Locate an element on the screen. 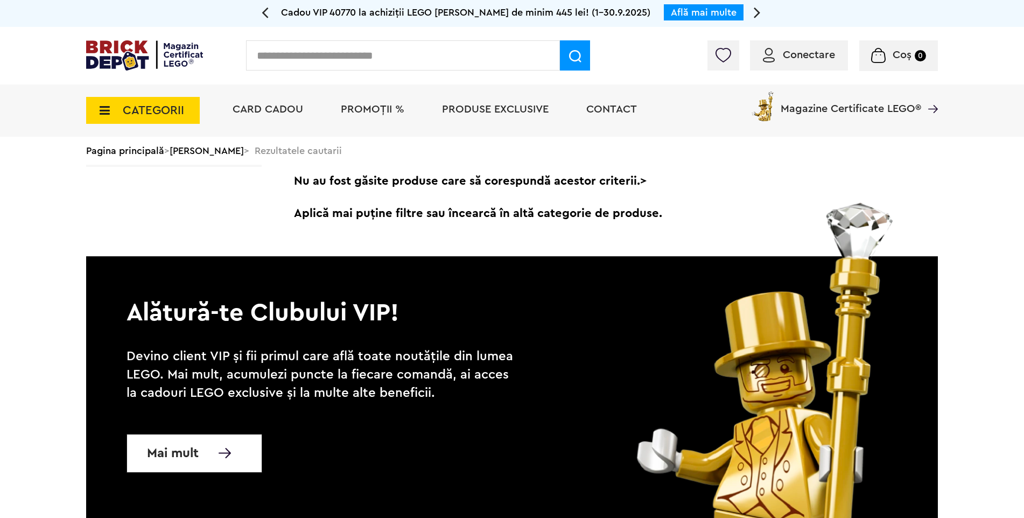 Image resolution: width=1024 pixels, height=518 pixels. span: Aplică mai puține filtre sau încearcă în altă categorie de produse. is located at coordinates (611, 213).